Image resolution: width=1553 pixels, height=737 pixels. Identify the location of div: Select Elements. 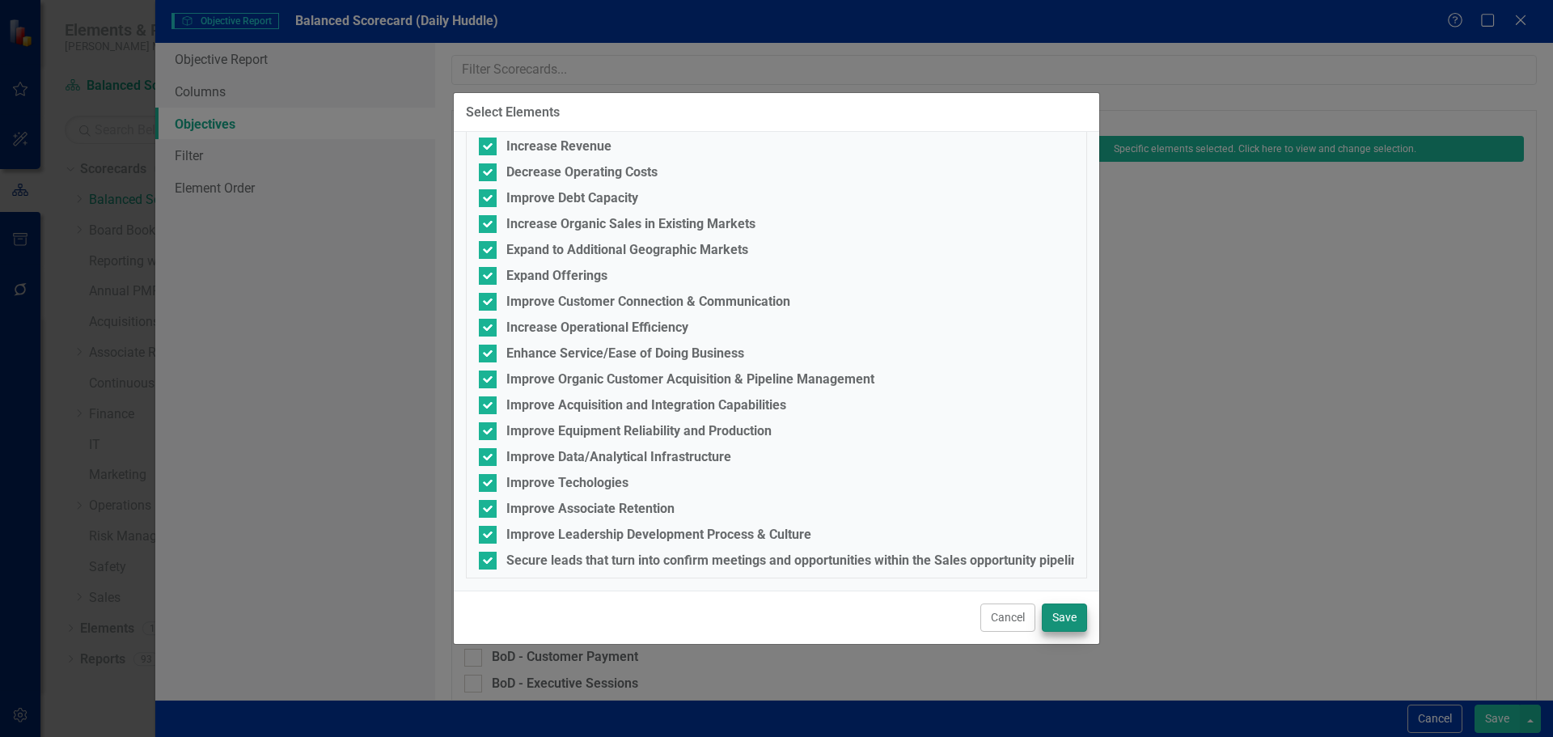
(513, 112).